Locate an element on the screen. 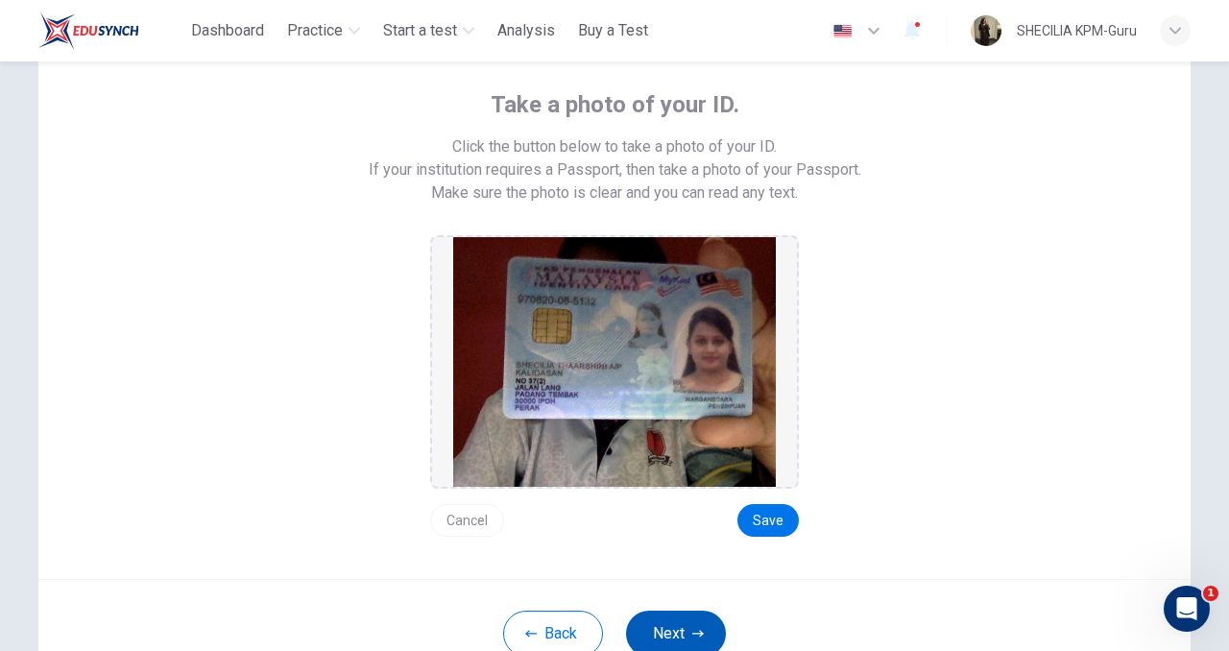  button: Start a test is located at coordinates (428, 31).